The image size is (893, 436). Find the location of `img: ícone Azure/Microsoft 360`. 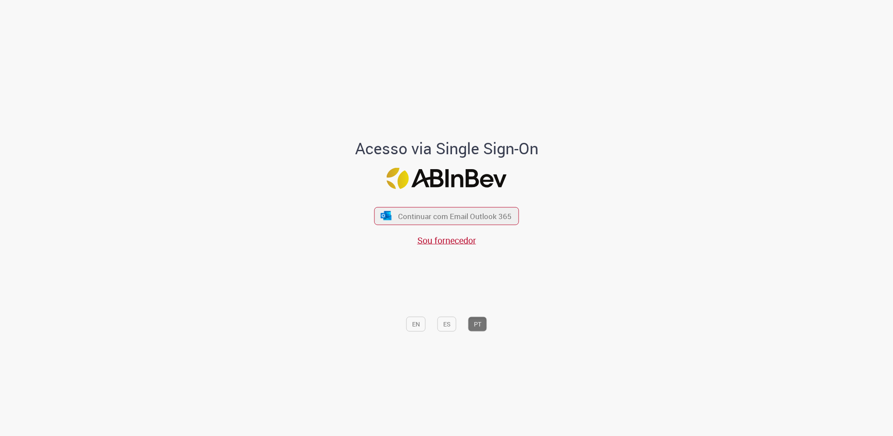

img: ícone Azure/Microsoft 360 is located at coordinates (386, 216).